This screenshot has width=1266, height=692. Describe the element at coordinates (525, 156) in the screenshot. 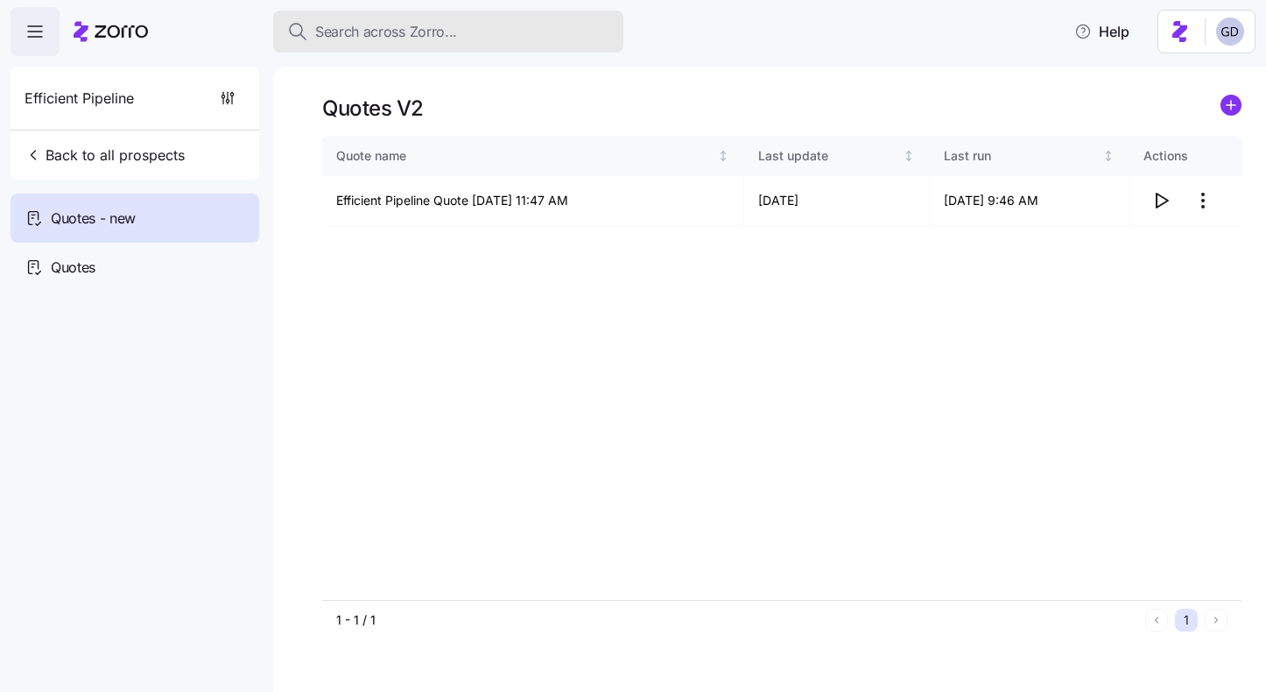

I see `div: Quote name` at that location.